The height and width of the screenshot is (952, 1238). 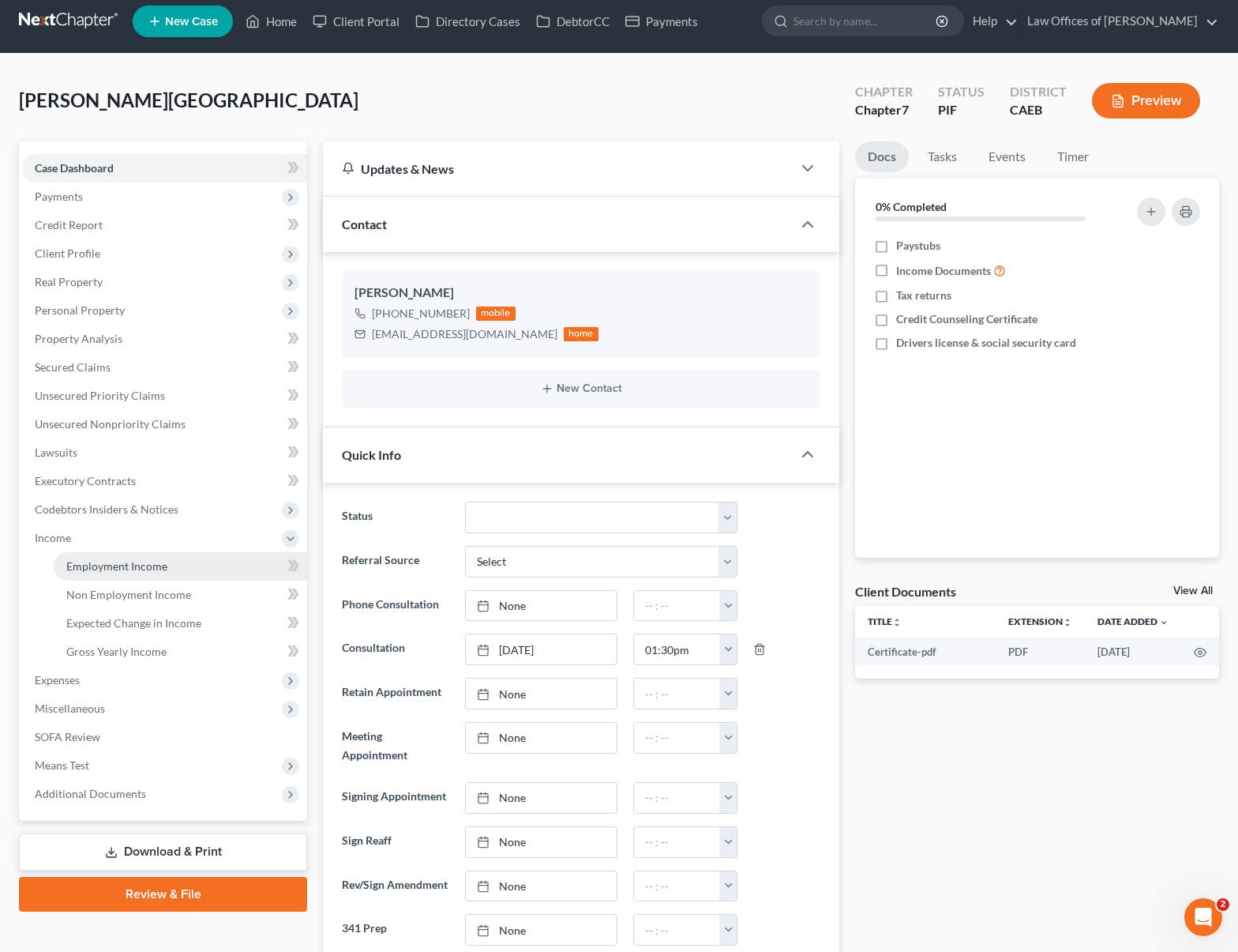 I want to click on a: Date Added expand_more, so click(x=1133, y=621).